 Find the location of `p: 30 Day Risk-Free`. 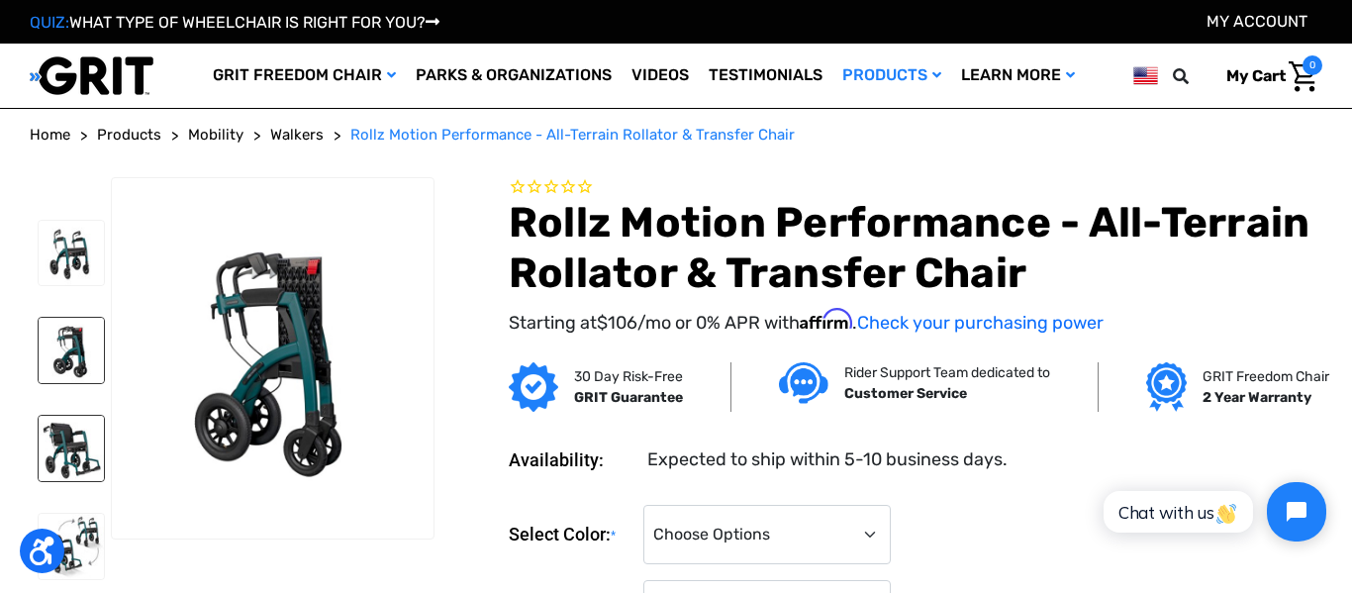

p: 30 Day Risk-Free is located at coordinates (628, 376).